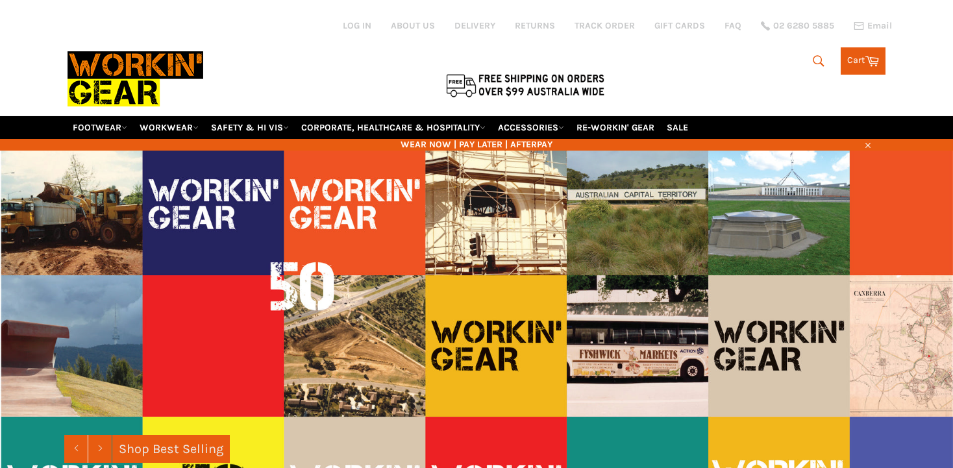 The image size is (953, 468). Describe the element at coordinates (475, 25) in the screenshot. I see `a: DELIVERY` at that location.